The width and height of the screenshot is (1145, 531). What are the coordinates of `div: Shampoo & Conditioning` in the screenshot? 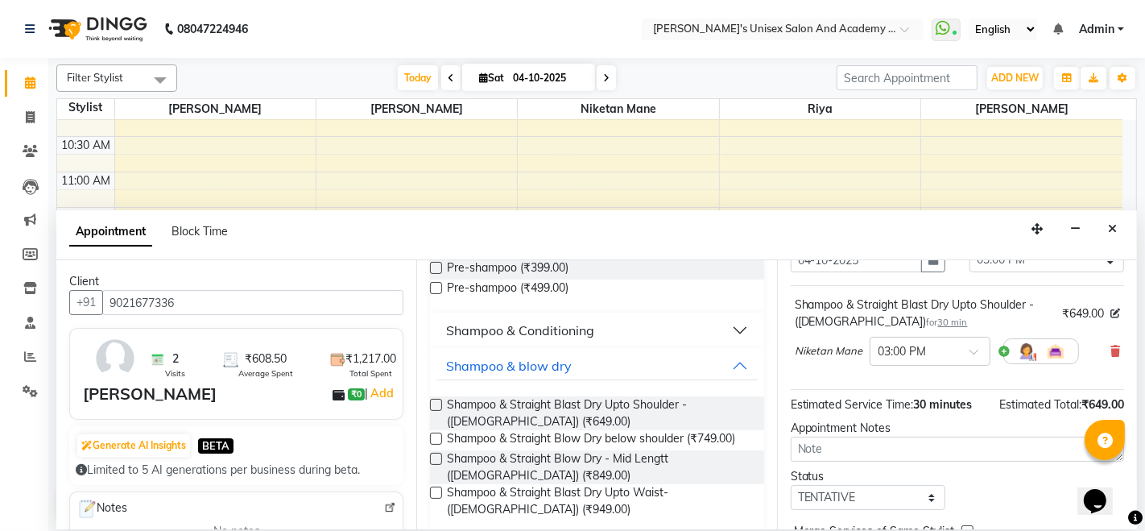 It's located at (520, 330).